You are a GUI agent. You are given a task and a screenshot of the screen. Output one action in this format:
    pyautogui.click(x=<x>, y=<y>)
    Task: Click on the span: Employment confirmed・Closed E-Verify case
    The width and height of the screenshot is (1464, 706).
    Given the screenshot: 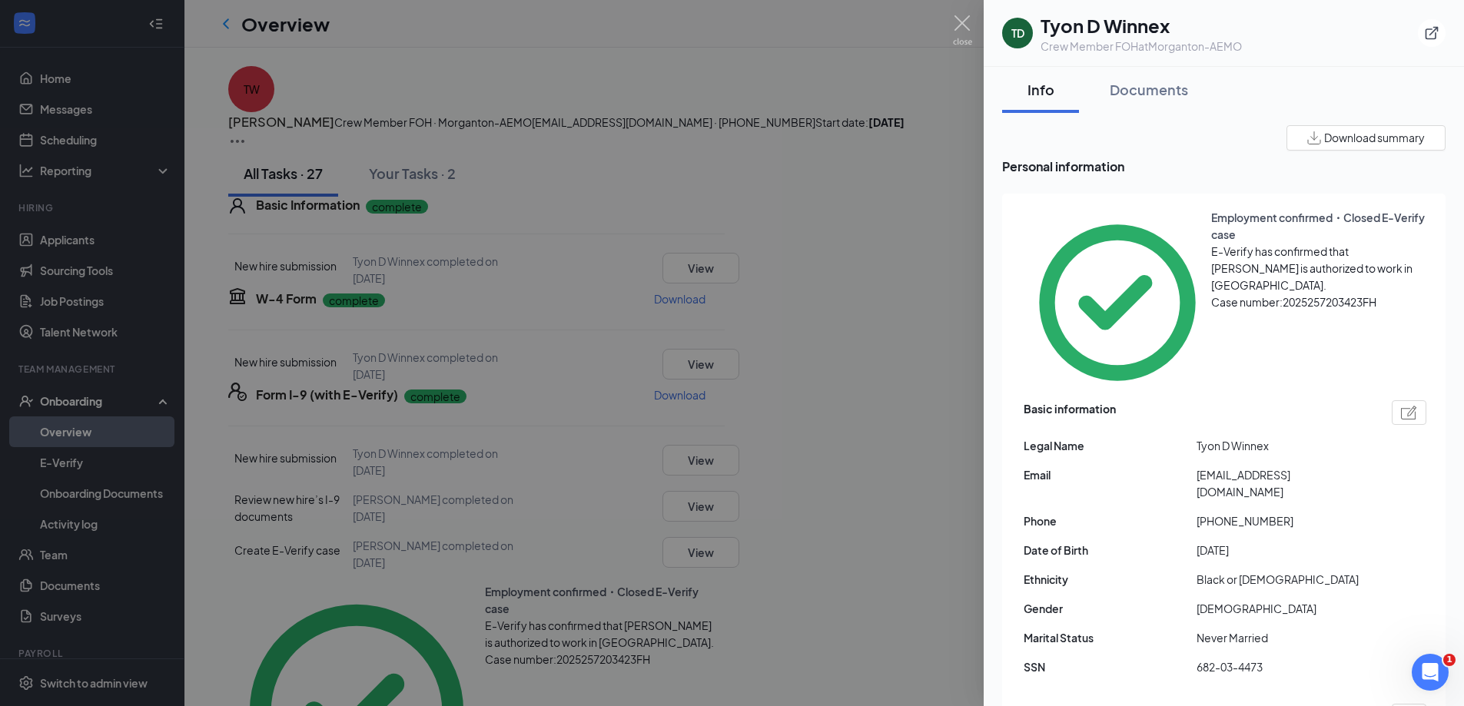 What is the action you would take?
    pyautogui.click(x=1318, y=226)
    